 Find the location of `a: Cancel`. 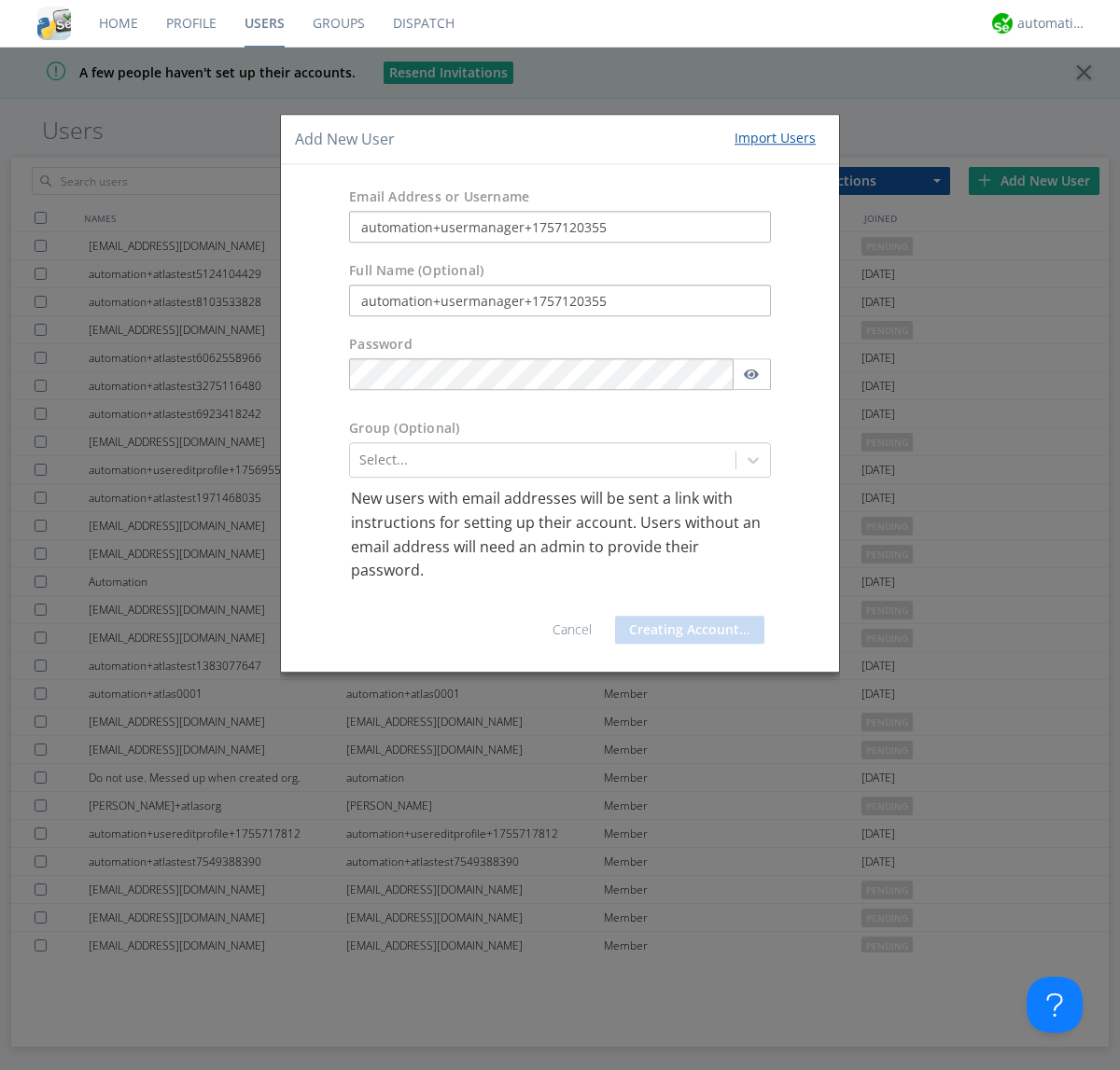

a: Cancel is located at coordinates (572, 629).